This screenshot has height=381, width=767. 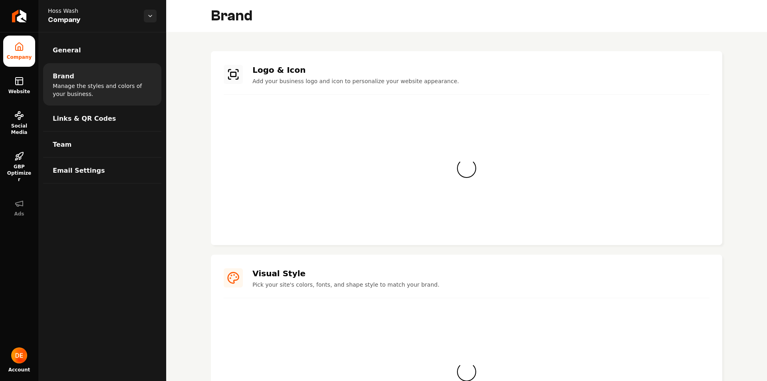 I want to click on span: GBP Optimizer, so click(x=19, y=170).